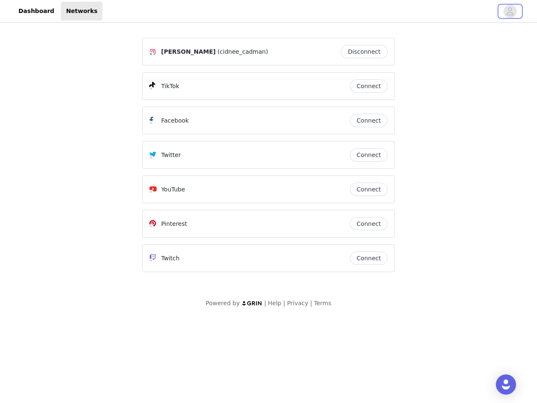 Image resolution: width=537 pixels, height=403 pixels. I want to click on p: Pinterest, so click(174, 224).